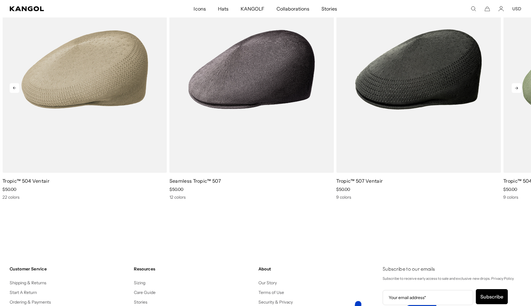  What do you see at coordinates (69, 9) in the screenshot?
I see `a: Kangol` at bounding box center [69, 9].